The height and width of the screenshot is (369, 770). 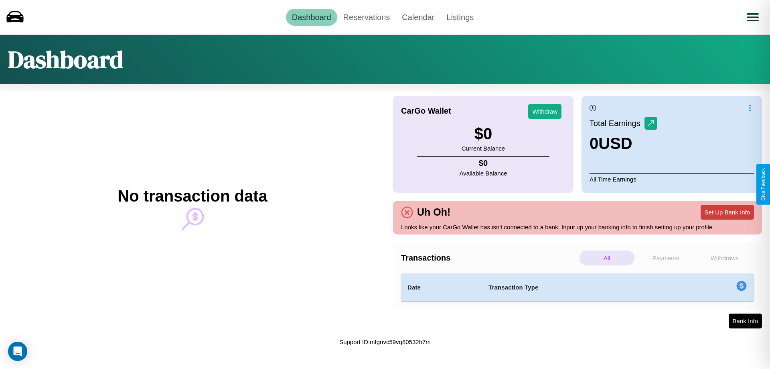 I want to click on button: Bank Info, so click(x=746, y=321).